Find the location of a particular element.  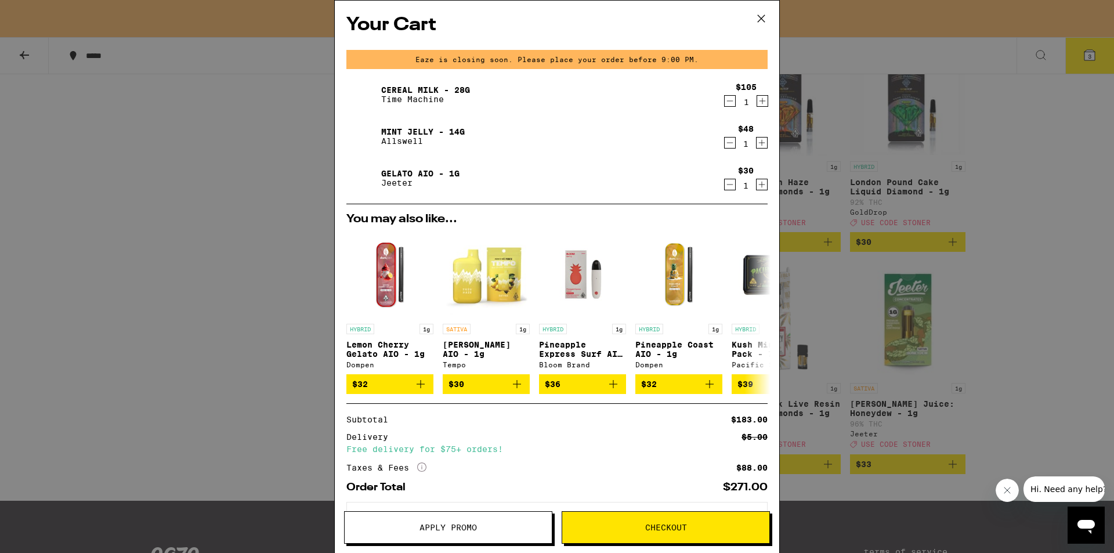

span: Apply Promo is located at coordinates (448, 527).